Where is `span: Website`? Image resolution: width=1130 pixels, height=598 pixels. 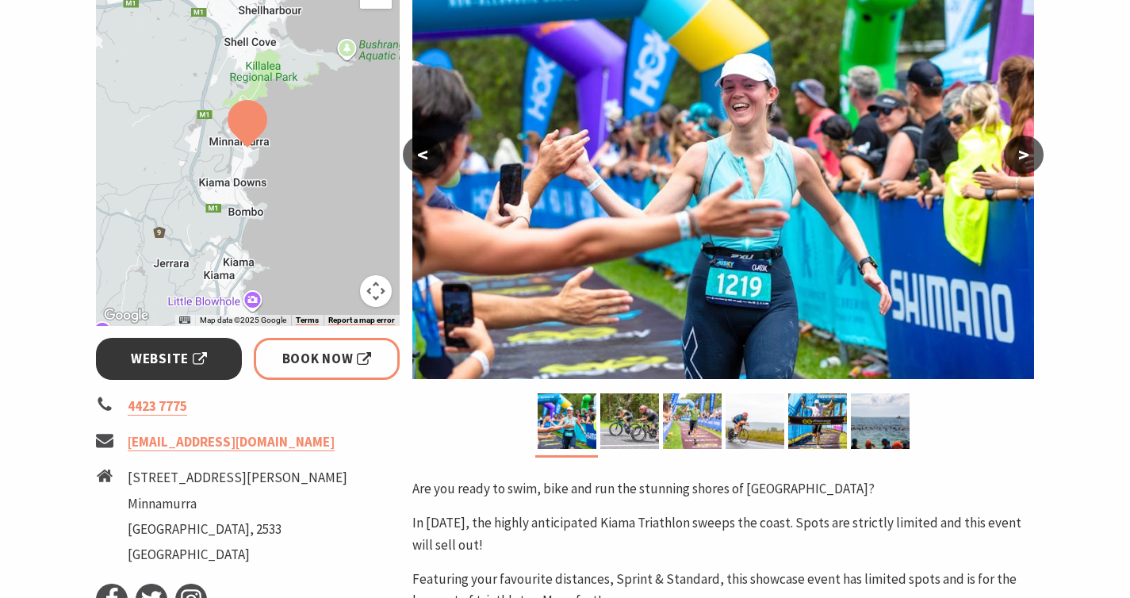
span: Website is located at coordinates (169, 358).